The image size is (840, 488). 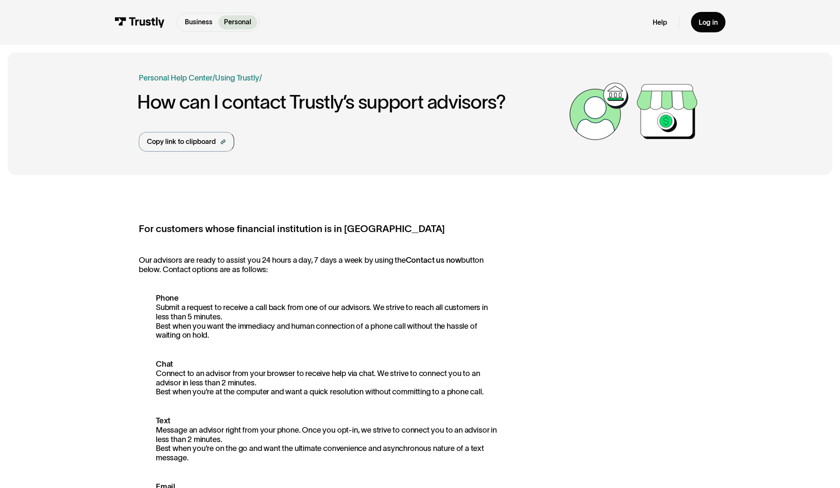 What do you see at coordinates (198, 22) in the screenshot?
I see `p: Business` at bounding box center [198, 22].